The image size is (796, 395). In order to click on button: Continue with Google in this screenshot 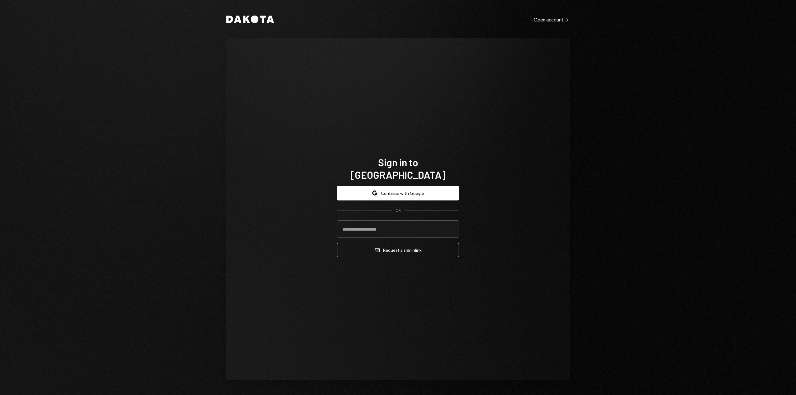, I will do `click(398, 193)`.